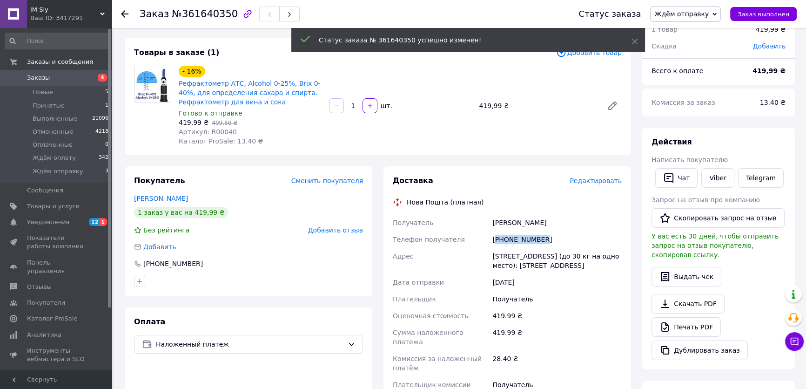 The width and height of the screenshot is (806, 389). What do you see at coordinates (677, 71) in the screenshot?
I see `span: Всего к оплате` at bounding box center [677, 71].